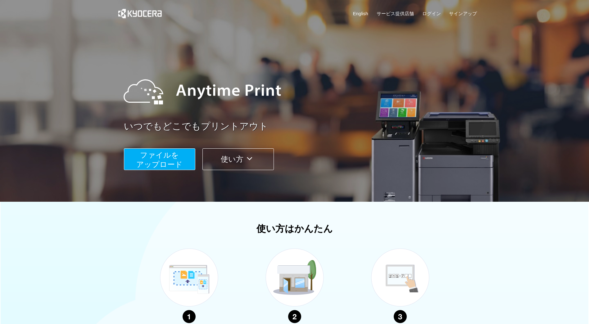 The height and width of the screenshot is (324, 589). I want to click on a: サービス提供店舗, so click(395, 13).